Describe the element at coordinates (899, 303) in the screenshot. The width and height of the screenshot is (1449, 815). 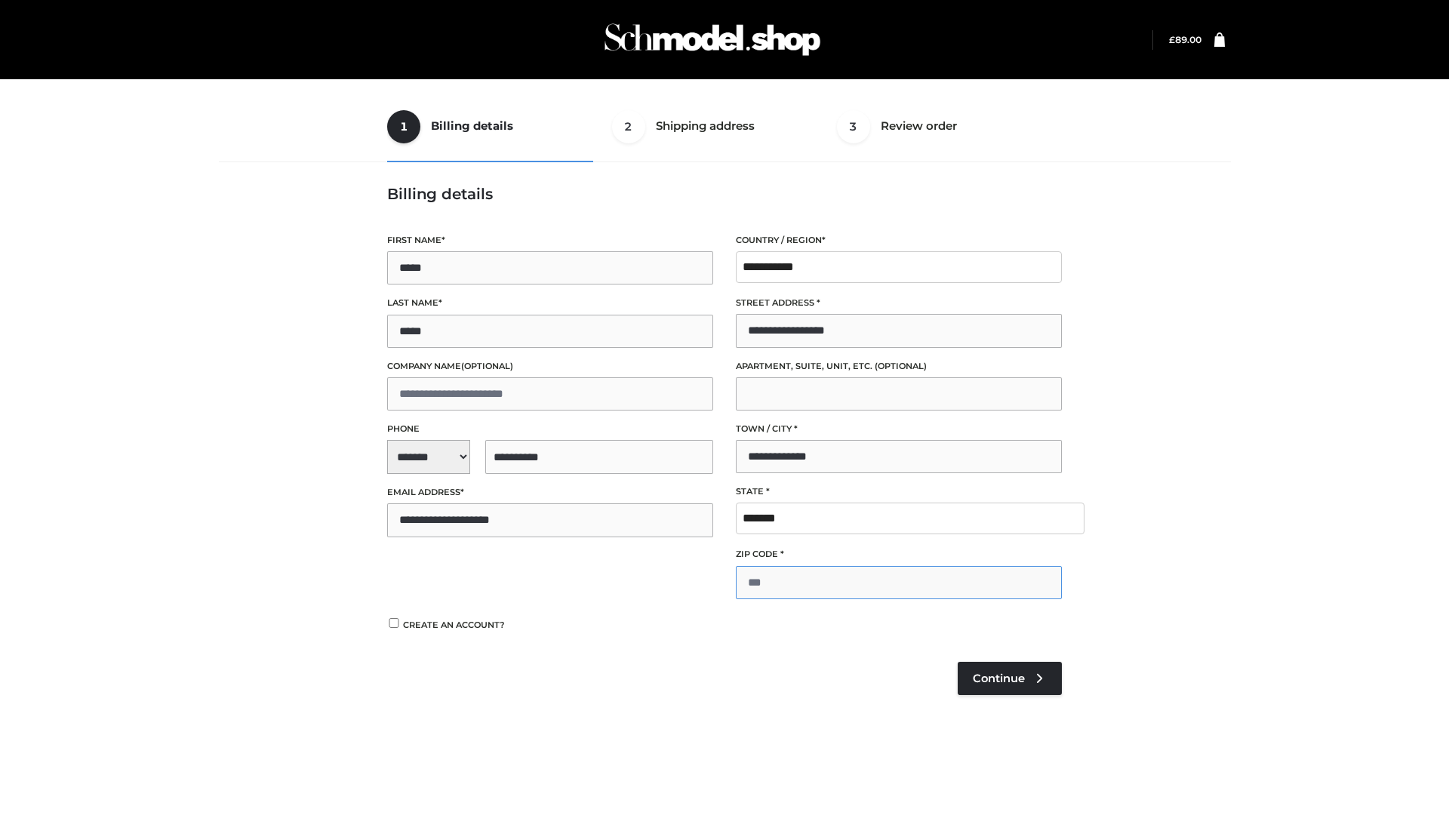
I see `label: Street address` at that location.